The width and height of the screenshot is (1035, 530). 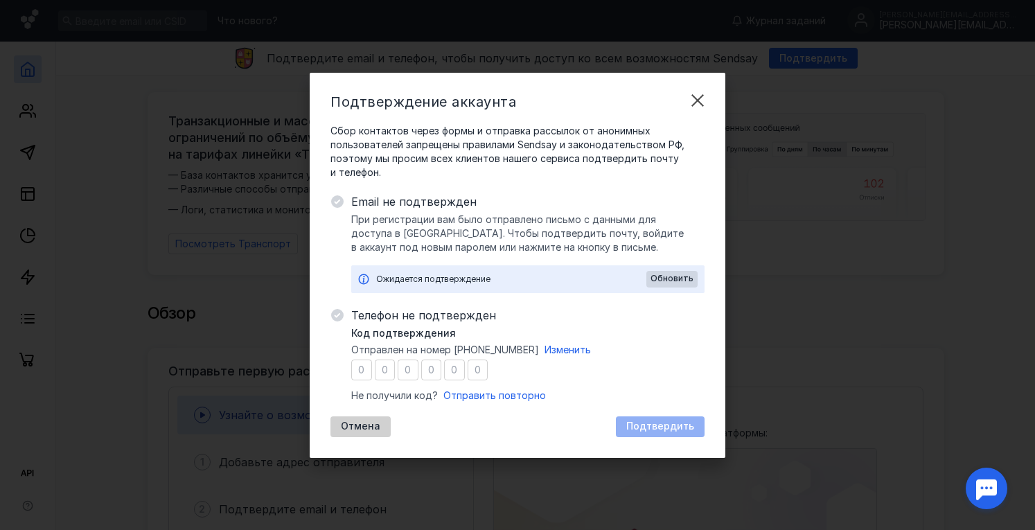 I want to click on button: Отправить повторно, so click(x=494, y=395).